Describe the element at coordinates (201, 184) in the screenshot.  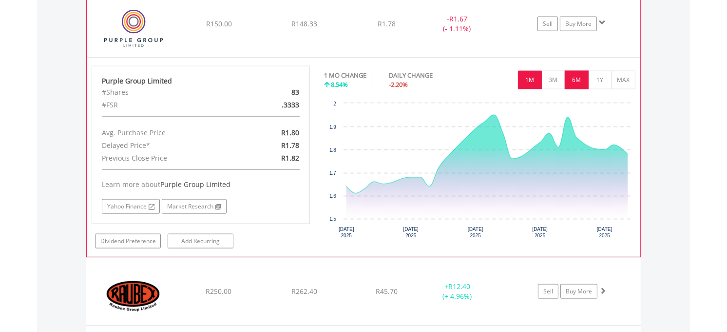
I see `div: Learn more about` at that location.